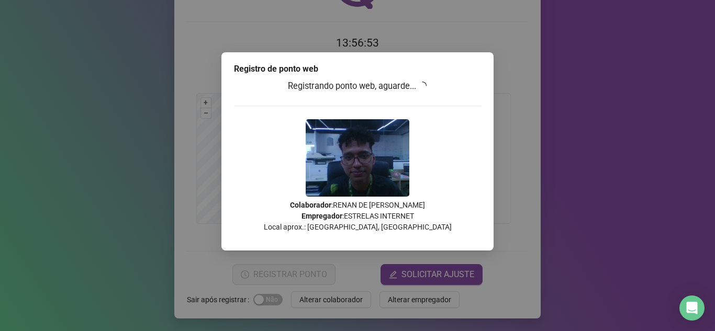 The width and height of the screenshot is (715, 331). What do you see at coordinates (691, 308) in the screenshot?
I see `div: Open Intercom Messenger` at bounding box center [691, 308].